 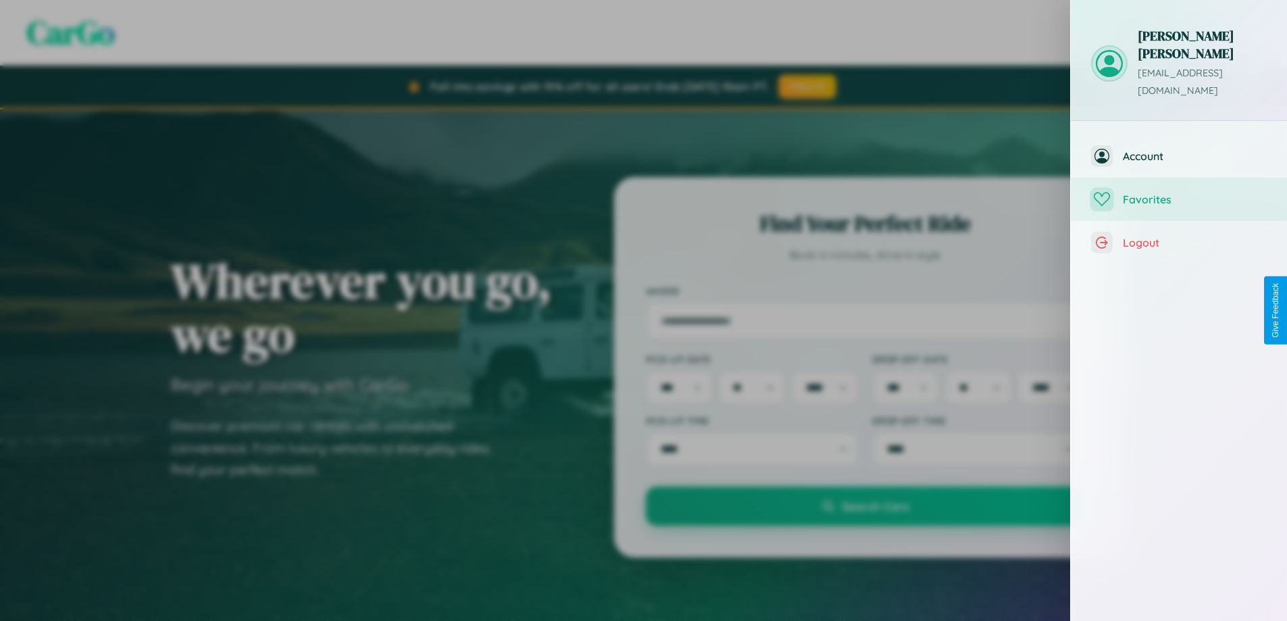 What do you see at coordinates (1178, 156) in the screenshot?
I see `button: Account` at bounding box center [1178, 156].